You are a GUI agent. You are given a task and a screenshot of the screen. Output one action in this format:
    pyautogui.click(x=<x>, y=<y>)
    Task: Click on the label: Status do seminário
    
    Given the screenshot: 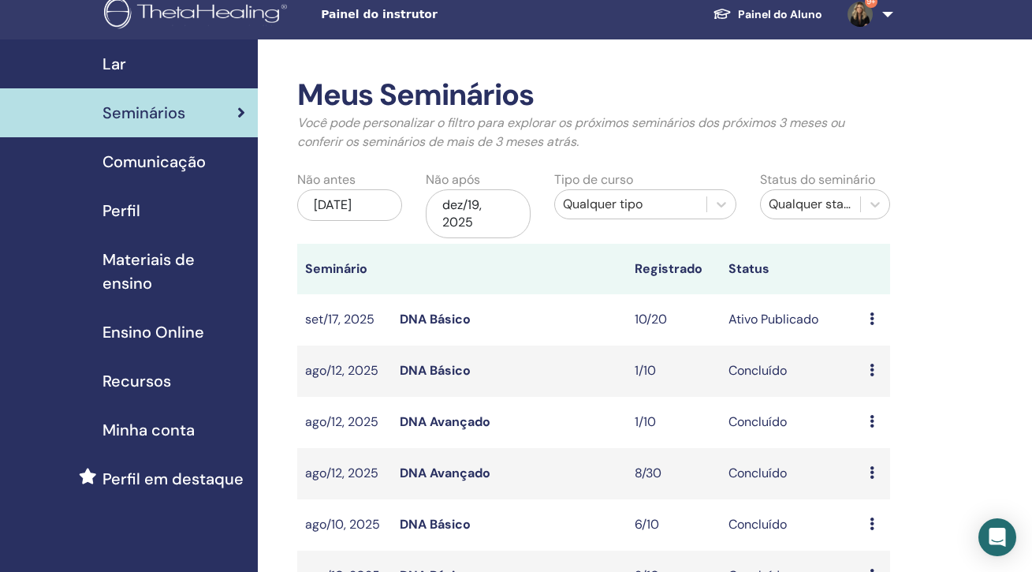 What is the action you would take?
    pyautogui.click(x=818, y=180)
    